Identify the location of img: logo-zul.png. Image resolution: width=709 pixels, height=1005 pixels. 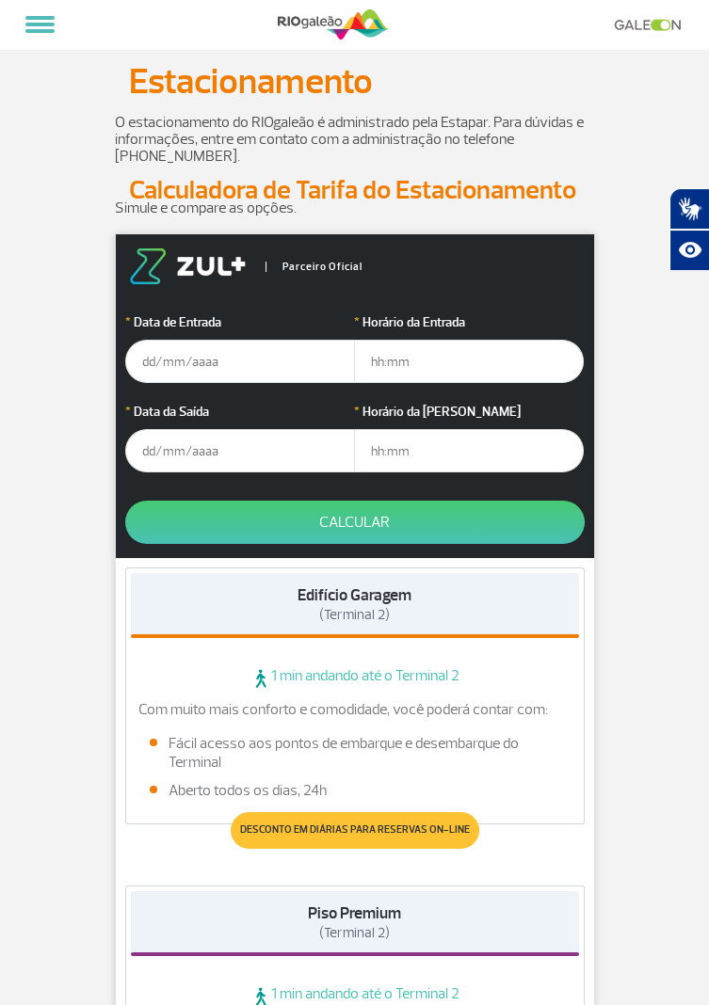
(187, 266).